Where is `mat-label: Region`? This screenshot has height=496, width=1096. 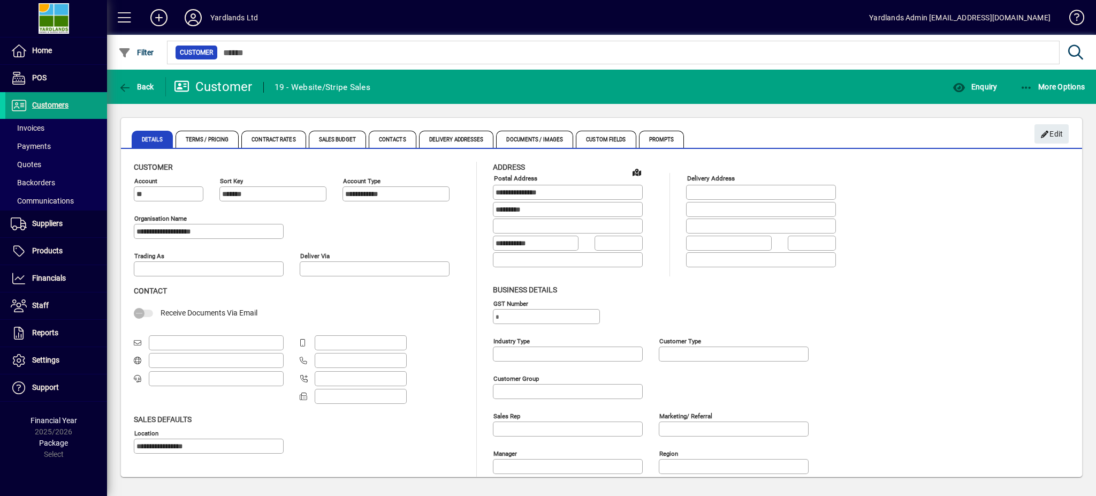 mat-label: Region is located at coordinates (669, 453).